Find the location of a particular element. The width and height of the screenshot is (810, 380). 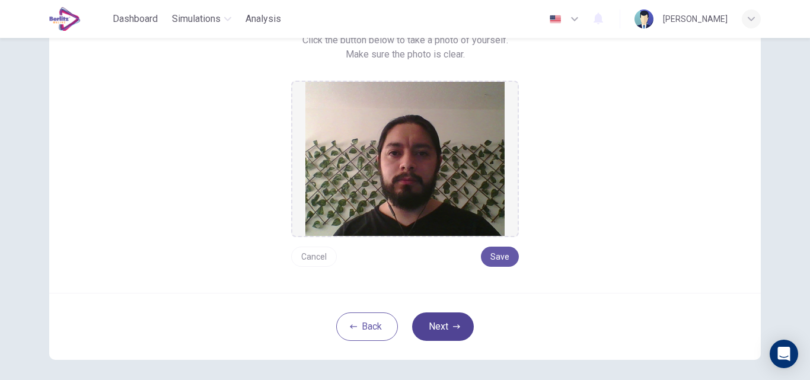

img: EduSynch logo is located at coordinates (65, 19).